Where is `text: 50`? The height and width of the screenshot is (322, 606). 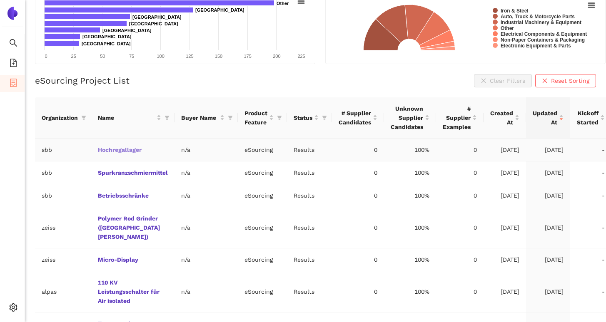
text: 50 is located at coordinates (102, 56).